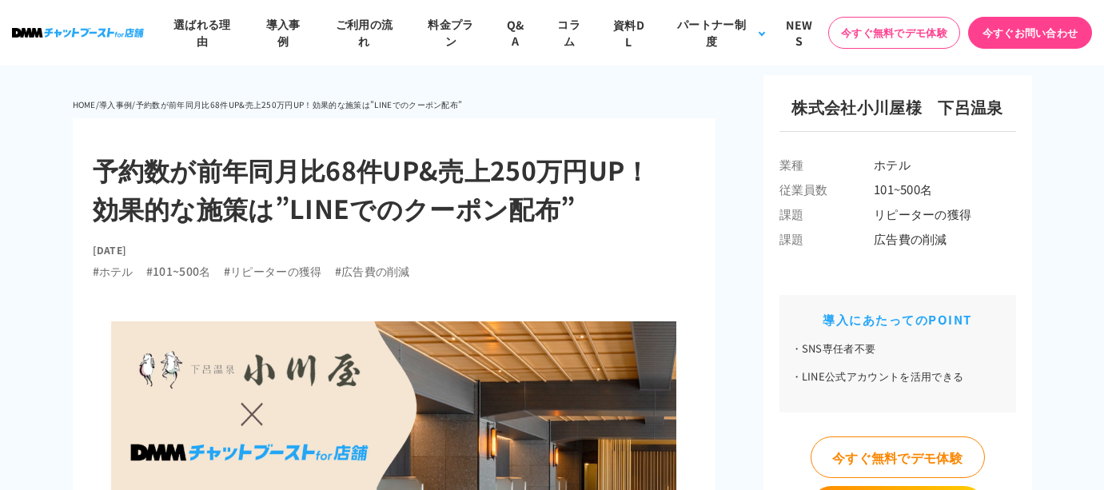 The height and width of the screenshot is (490, 1104). I want to click on li: #広告費の削減, so click(373, 271).